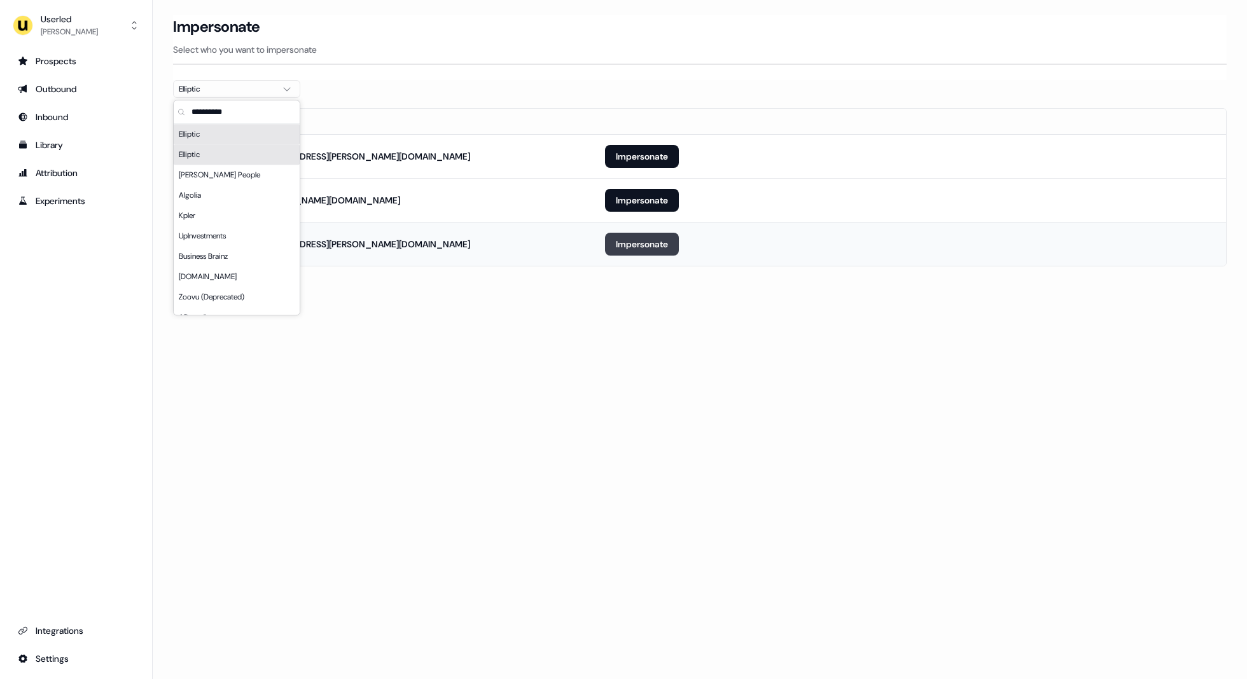  What do you see at coordinates (76, 61) in the screenshot?
I see `a: Go to prospects` at bounding box center [76, 61].